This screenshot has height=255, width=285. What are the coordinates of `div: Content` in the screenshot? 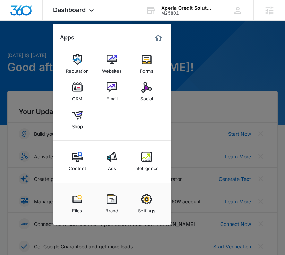 It's located at (77, 167).